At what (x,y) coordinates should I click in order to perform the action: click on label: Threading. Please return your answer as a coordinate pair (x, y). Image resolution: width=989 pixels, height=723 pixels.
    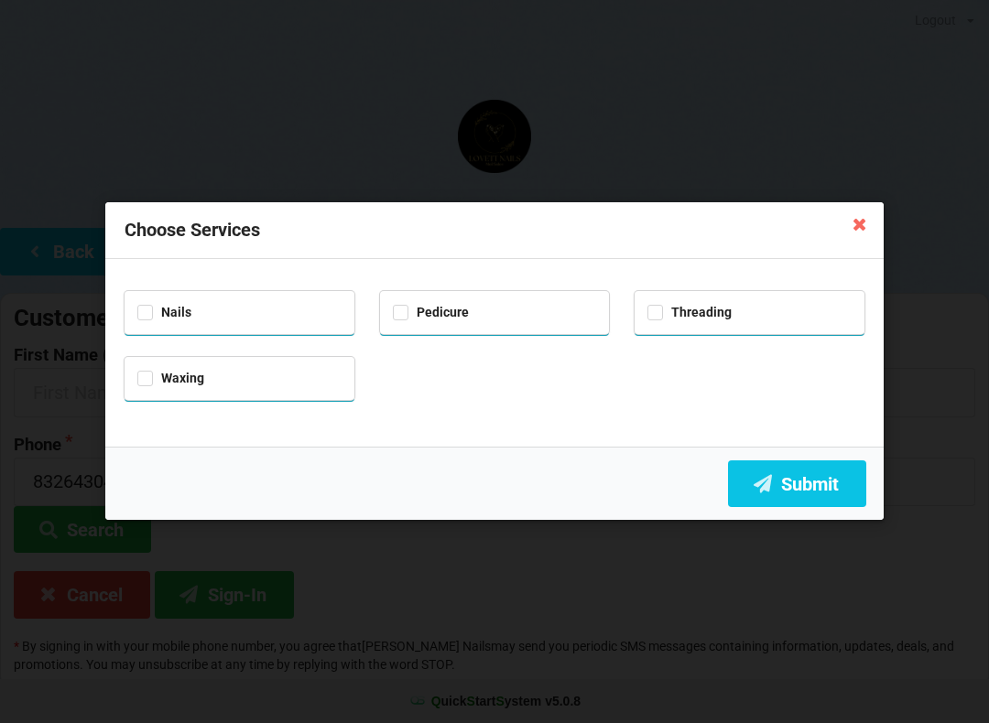
    Looking at the image, I should click on (689, 312).